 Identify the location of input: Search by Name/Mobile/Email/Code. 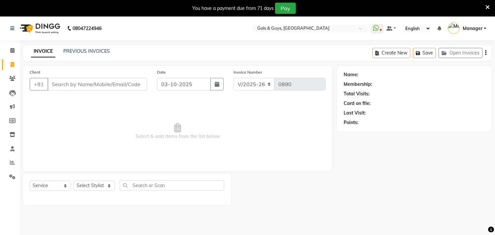
(97, 84).